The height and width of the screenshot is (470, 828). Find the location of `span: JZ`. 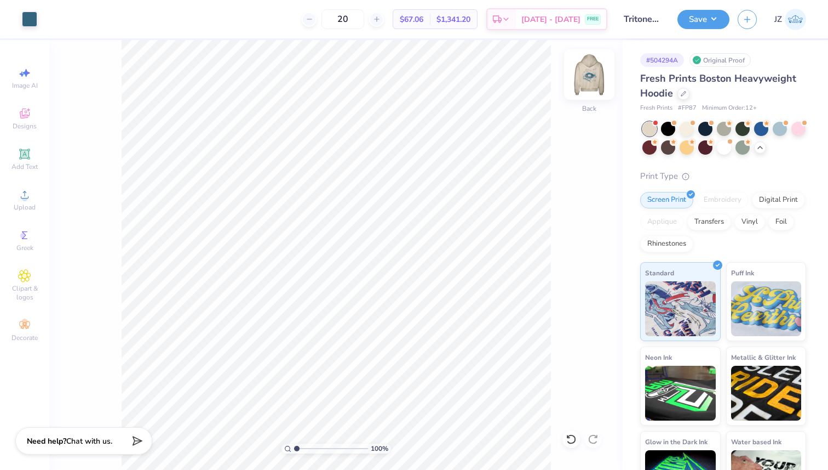

span: JZ is located at coordinates (779, 19).